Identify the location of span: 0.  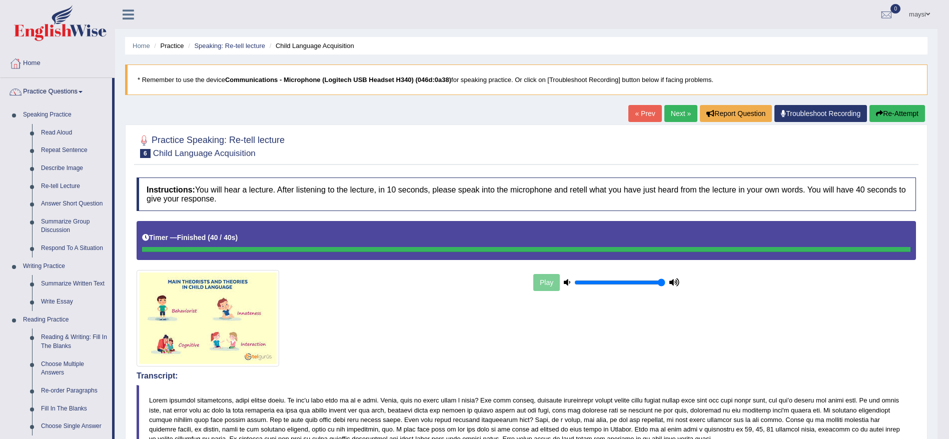
(896, 9).